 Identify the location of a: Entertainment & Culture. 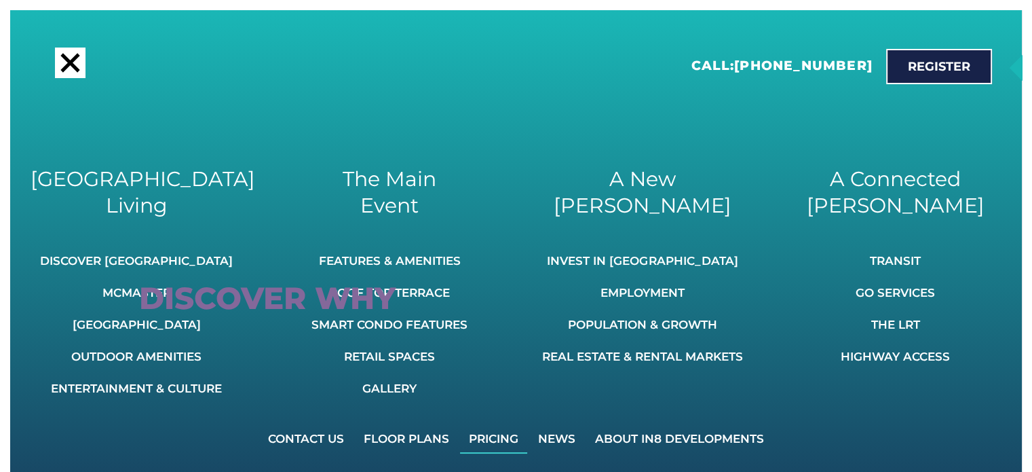
(136, 388).